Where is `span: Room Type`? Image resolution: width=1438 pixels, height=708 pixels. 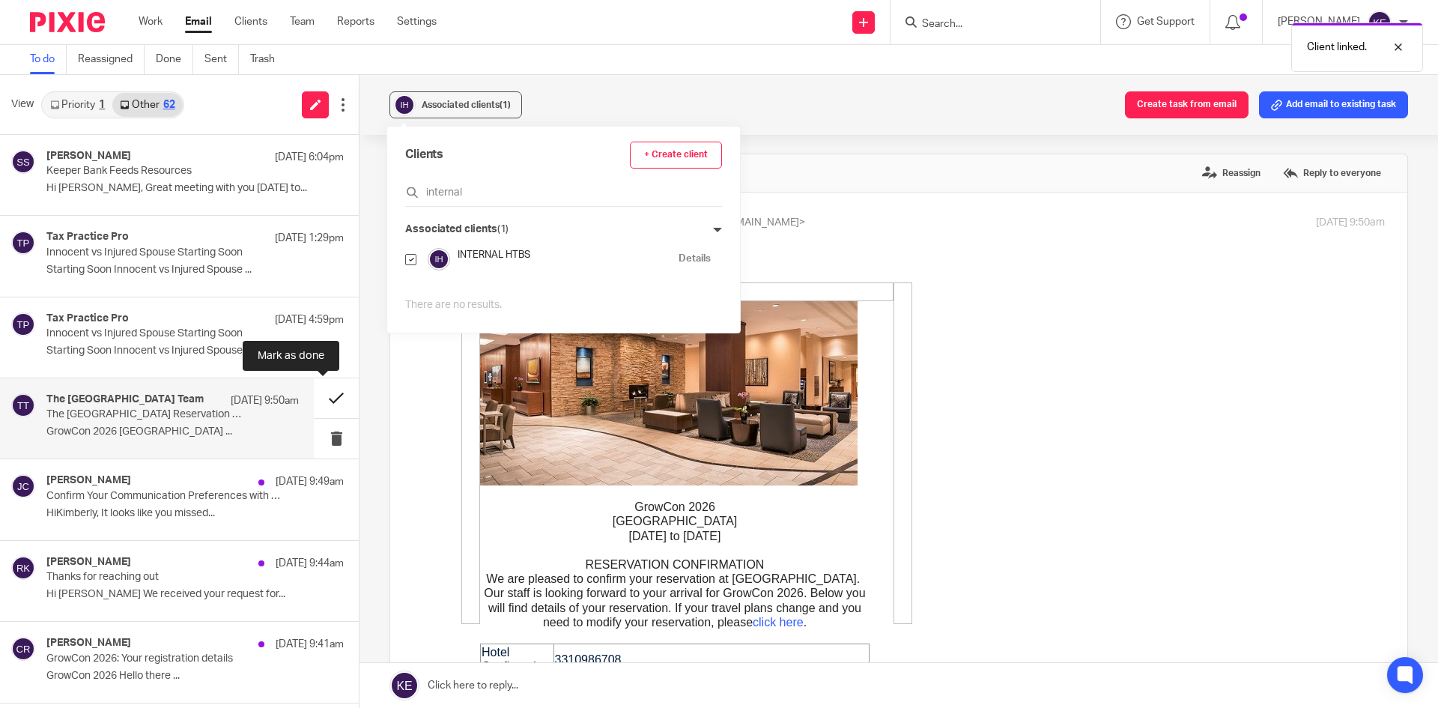
span: Room Type is located at coordinates (51, 496).